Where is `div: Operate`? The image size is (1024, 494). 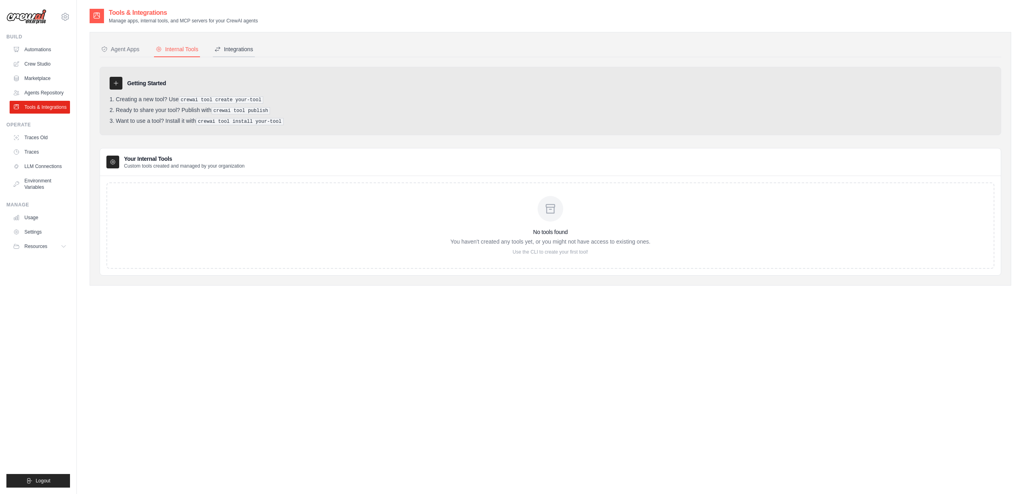 div: Operate is located at coordinates (38, 125).